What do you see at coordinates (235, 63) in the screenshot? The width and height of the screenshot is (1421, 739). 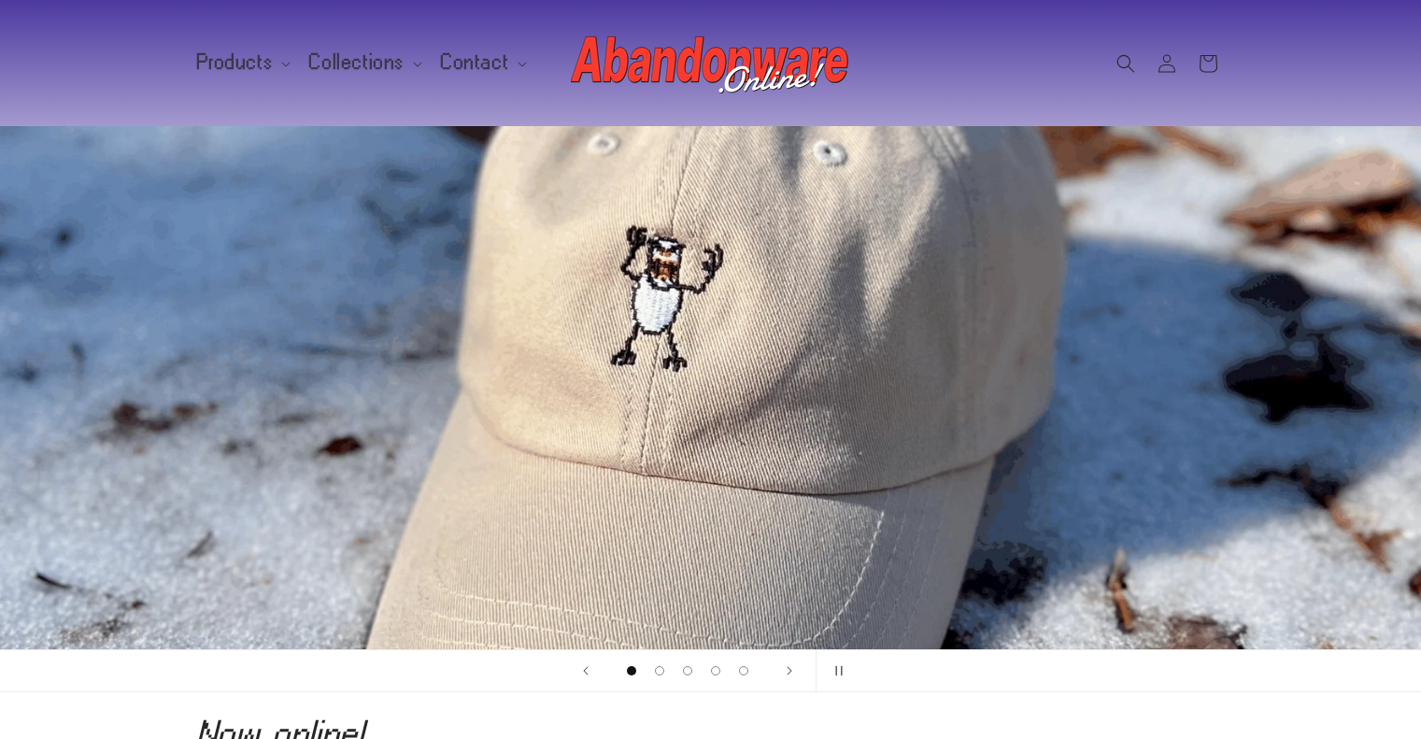 I see `span: Products` at bounding box center [235, 63].